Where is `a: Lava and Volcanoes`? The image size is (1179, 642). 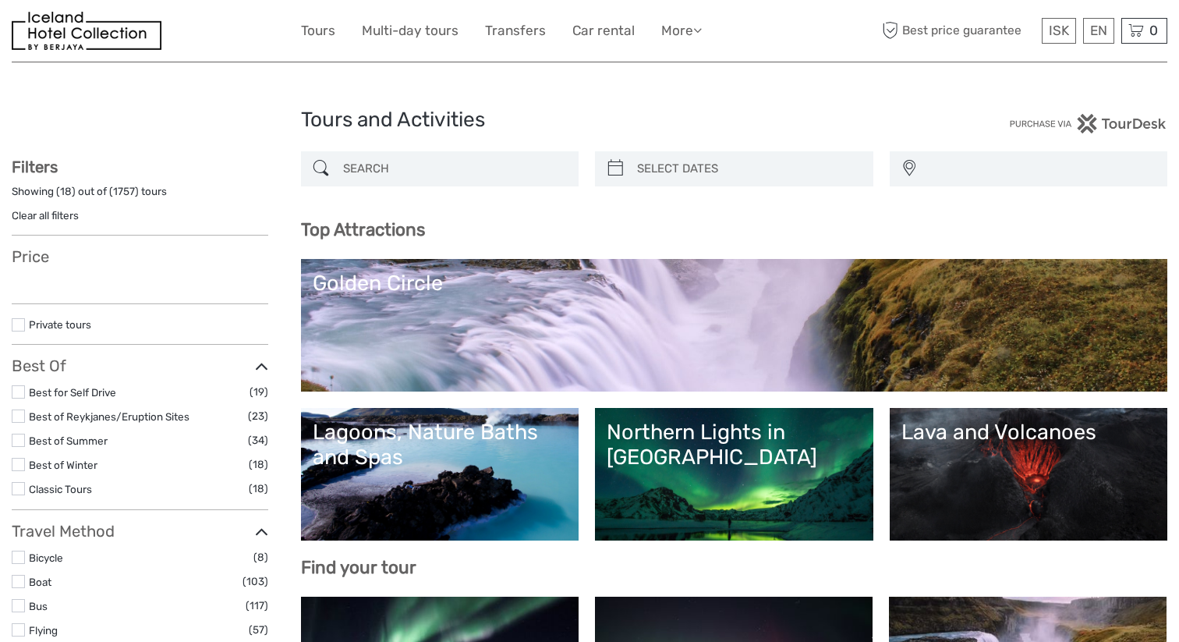
a: Lava and Volcanoes is located at coordinates (1028, 474).